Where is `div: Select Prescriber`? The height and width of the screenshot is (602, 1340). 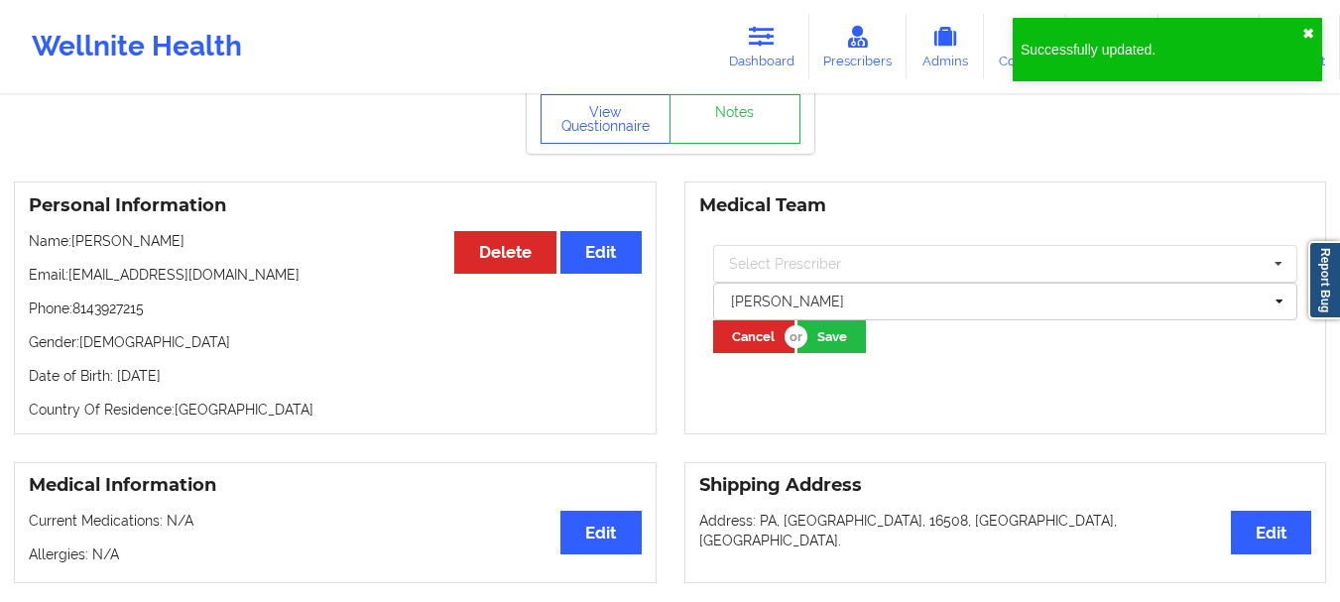
div: Select Prescriber is located at coordinates (785, 264).